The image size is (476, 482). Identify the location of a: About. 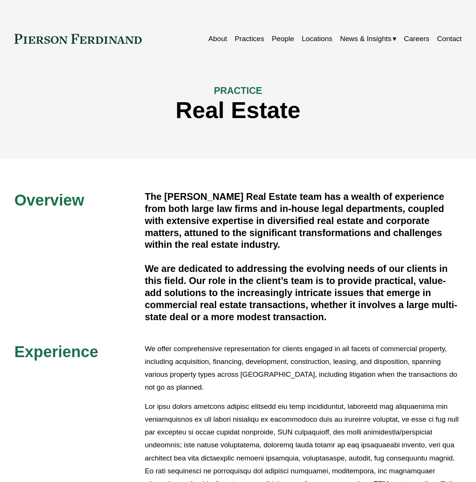
(218, 39).